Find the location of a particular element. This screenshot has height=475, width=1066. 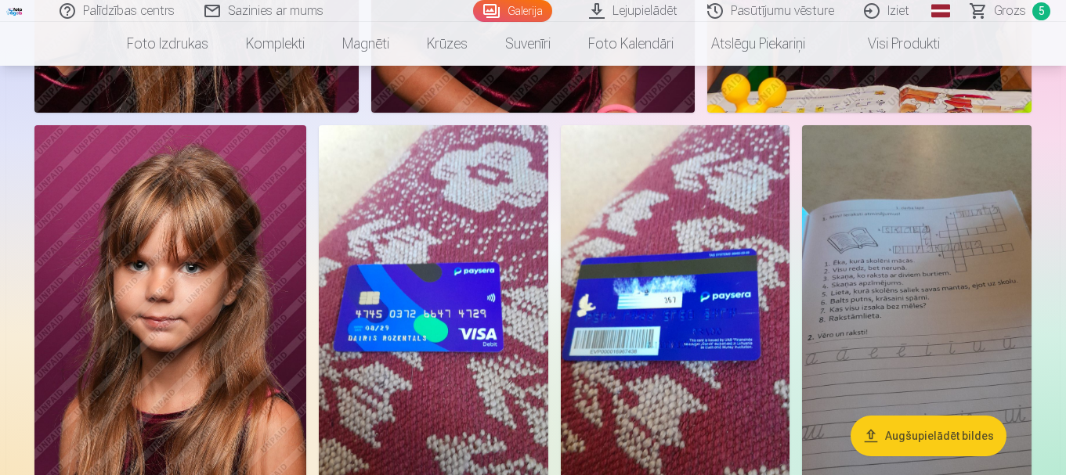

a: Magnēti is located at coordinates (366, 44).